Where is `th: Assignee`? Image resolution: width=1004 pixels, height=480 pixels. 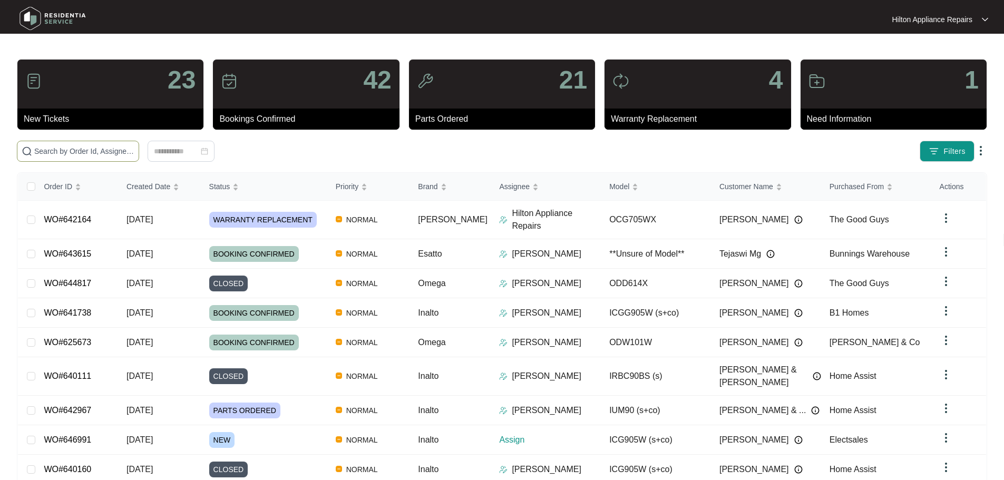 th: Assignee is located at coordinates (545, 187).